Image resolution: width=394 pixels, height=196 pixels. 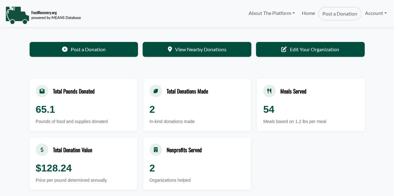 I want to click on div: 65.1, so click(x=83, y=110).